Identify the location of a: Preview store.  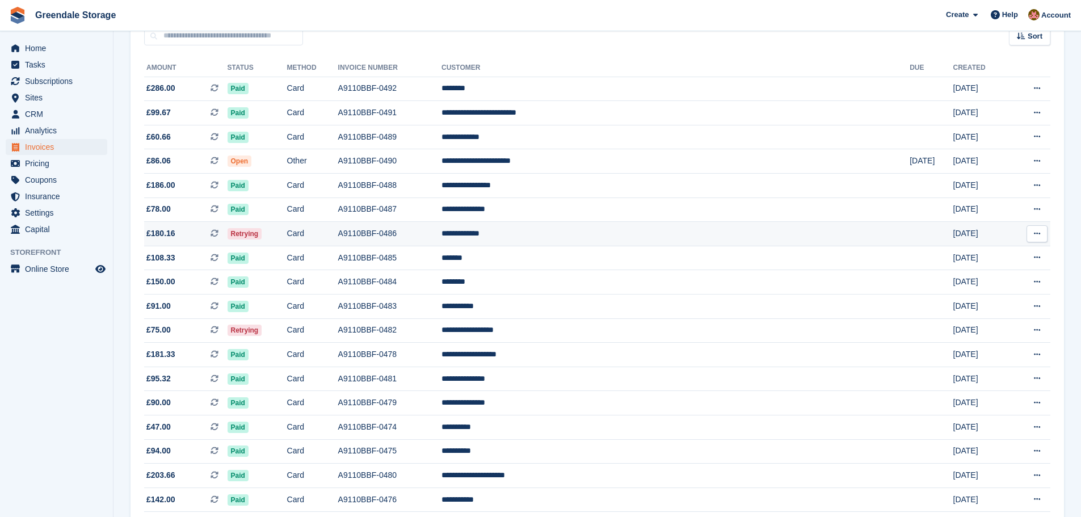
(100, 269).